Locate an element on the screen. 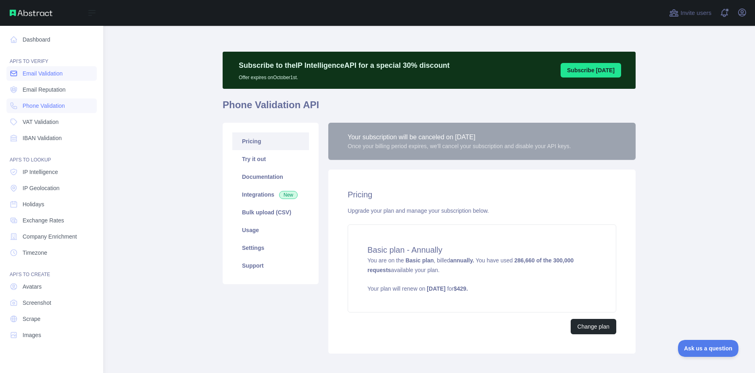 This screenshot has width=755, height=373. span: Images is located at coordinates (32, 335).